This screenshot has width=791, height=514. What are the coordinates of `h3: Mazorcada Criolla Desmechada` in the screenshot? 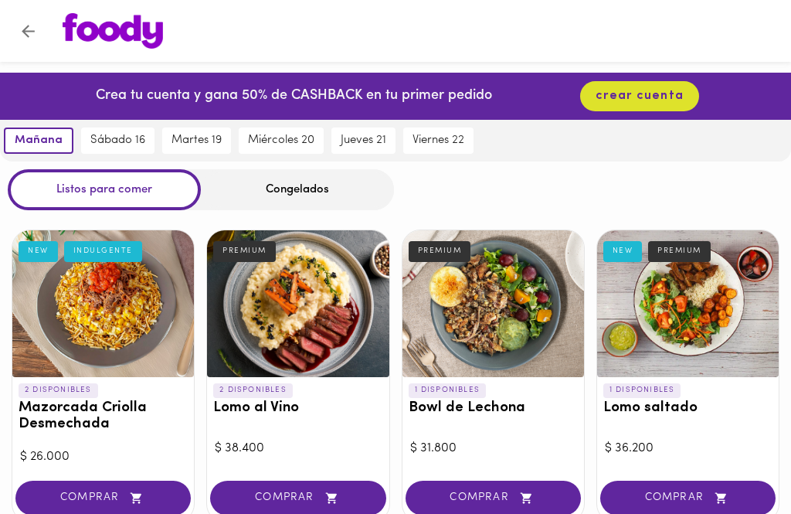 It's located at (103, 417).